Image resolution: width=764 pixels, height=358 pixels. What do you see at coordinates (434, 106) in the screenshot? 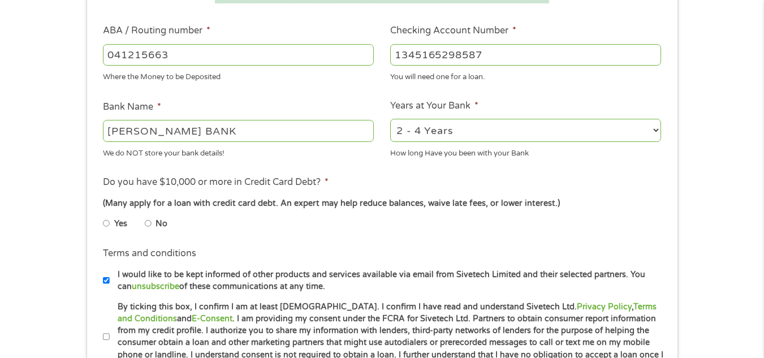
I see `label: Years at Your Bank` at bounding box center [434, 106].